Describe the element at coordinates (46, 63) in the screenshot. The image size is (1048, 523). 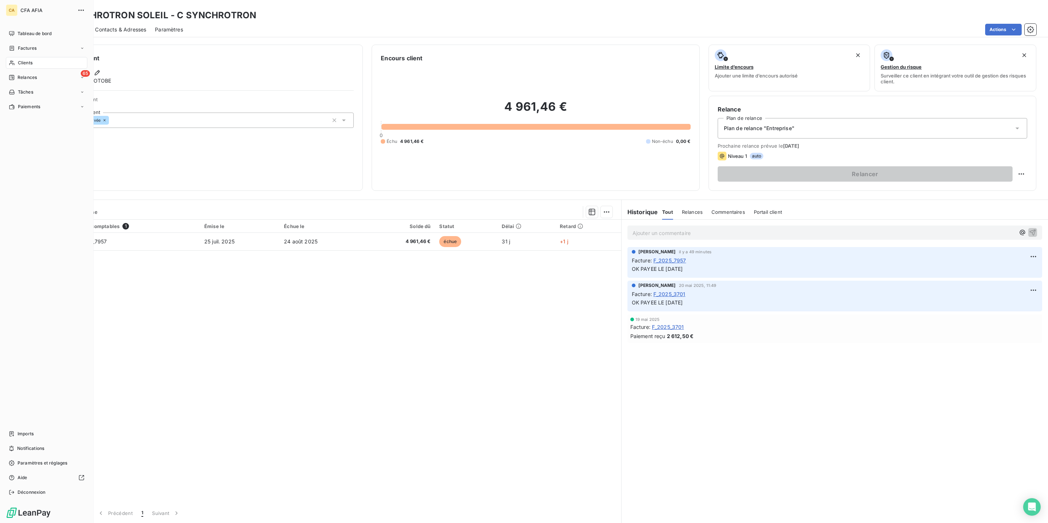
I see `a: Clients` at that location.